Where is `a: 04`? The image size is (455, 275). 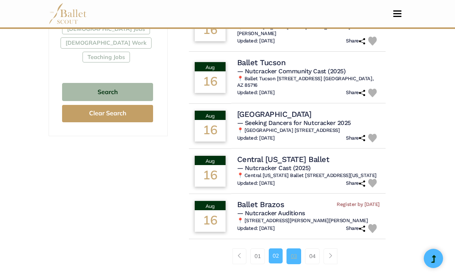 a: 04 is located at coordinates (313, 256).